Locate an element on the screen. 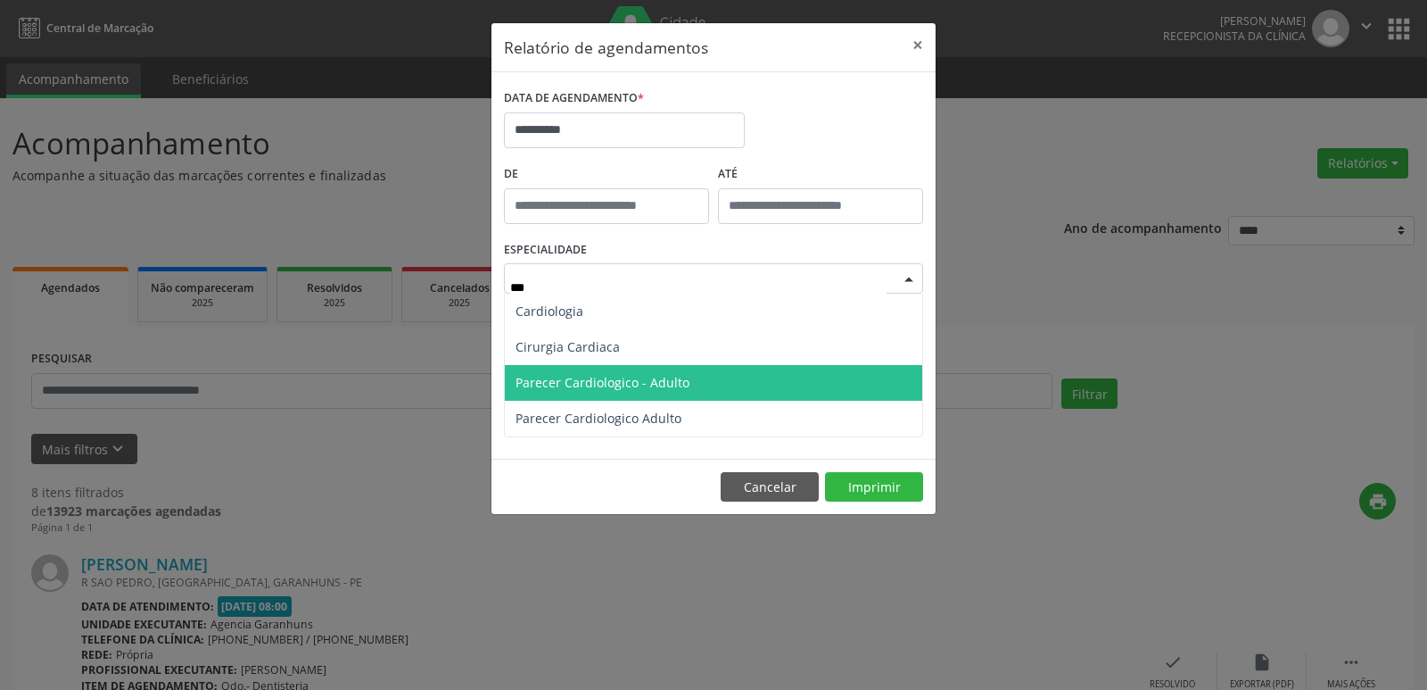 This screenshot has height=690, width=1427. span: Parecer Cardiologico Adulto is located at coordinates (599, 418).